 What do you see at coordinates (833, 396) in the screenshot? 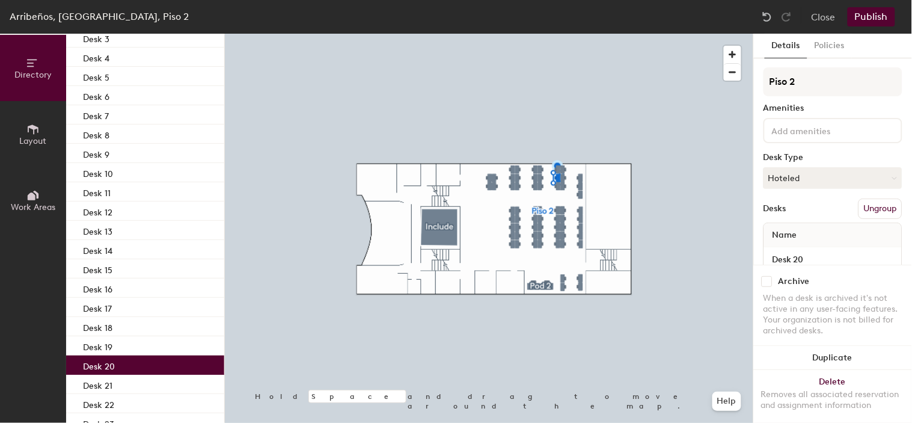
I see `button: DeleteRemoves all associated reservation and assignment information` at bounding box center [833, 396].